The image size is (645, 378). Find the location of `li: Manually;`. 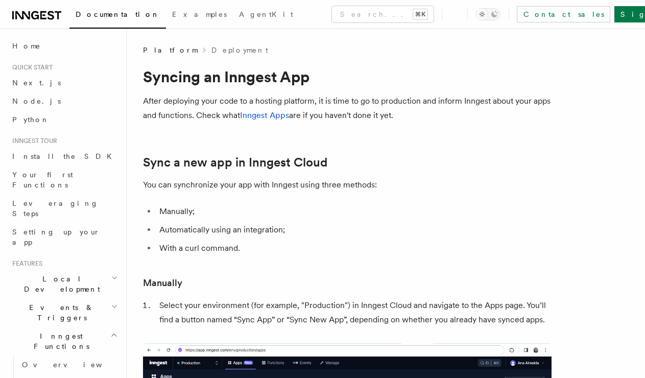

li: Manually; is located at coordinates (354, 211).